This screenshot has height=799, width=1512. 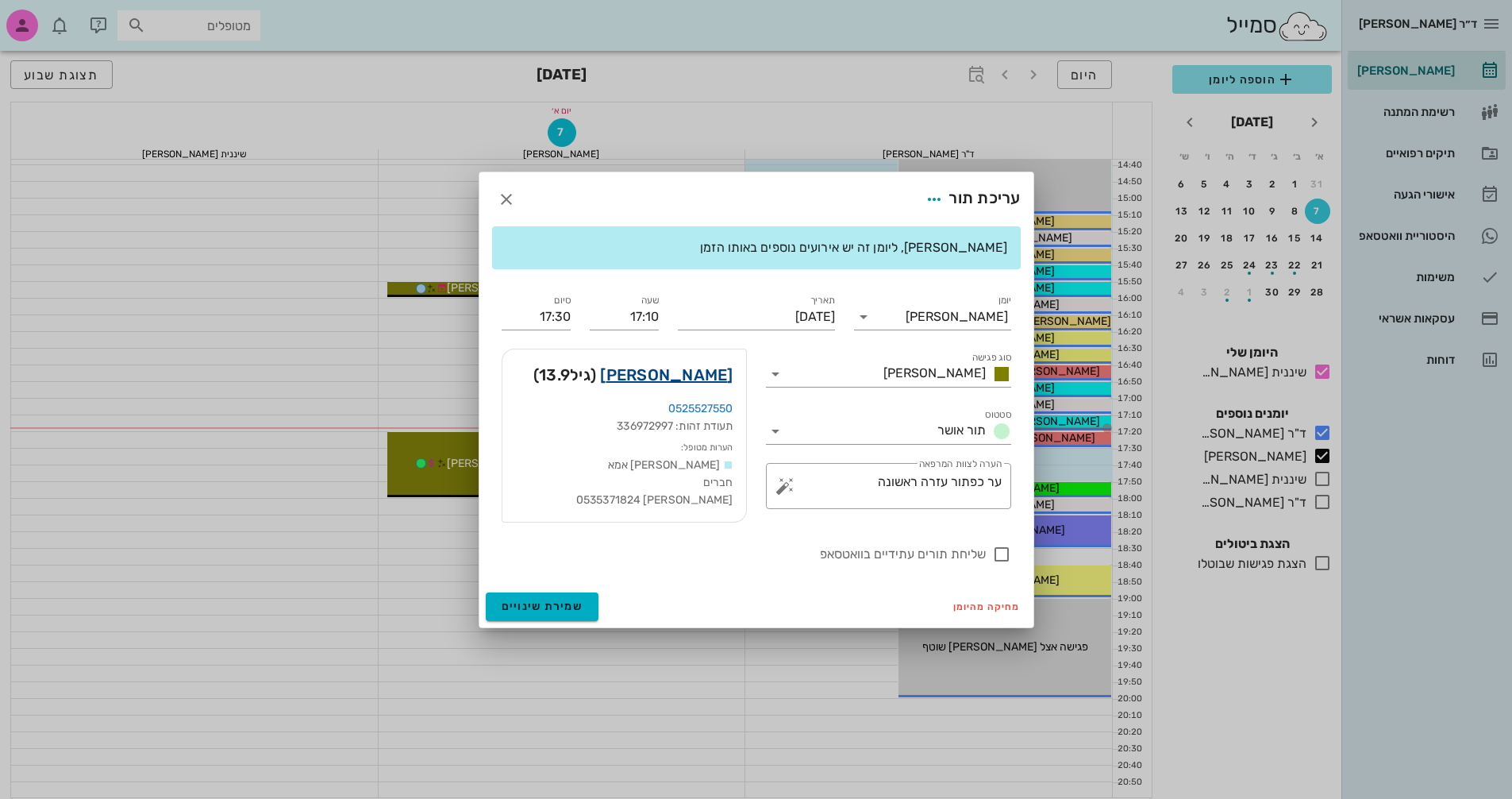 I want to click on div: סטטוסתור אושר, so click(x=888, y=431).